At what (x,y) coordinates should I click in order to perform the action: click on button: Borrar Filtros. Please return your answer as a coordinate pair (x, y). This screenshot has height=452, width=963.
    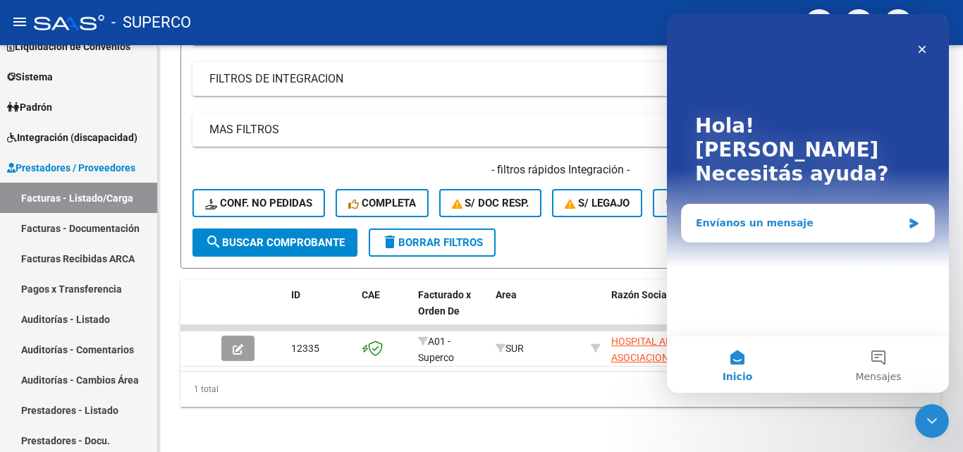
    Looking at the image, I should click on (432, 242).